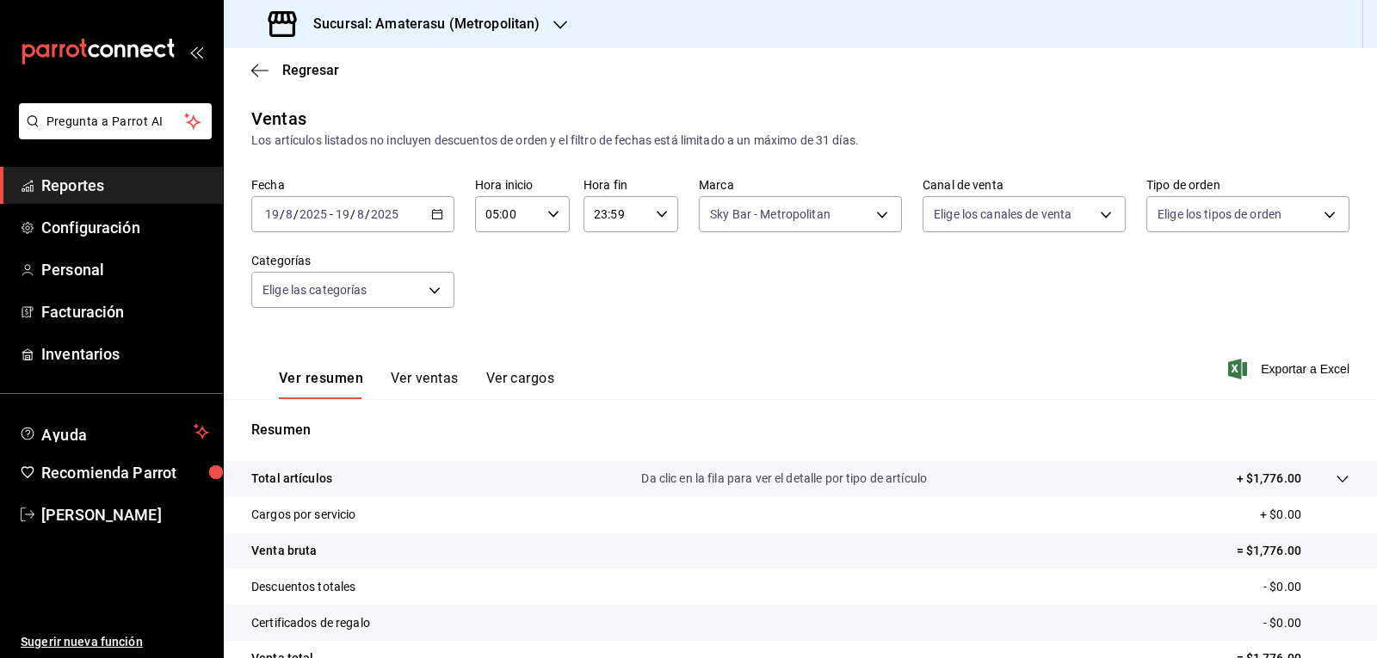  Describe the element at coordinates (112, 133) in the screenshot. I see `a: Pregunta a Parrot AI` at that location.